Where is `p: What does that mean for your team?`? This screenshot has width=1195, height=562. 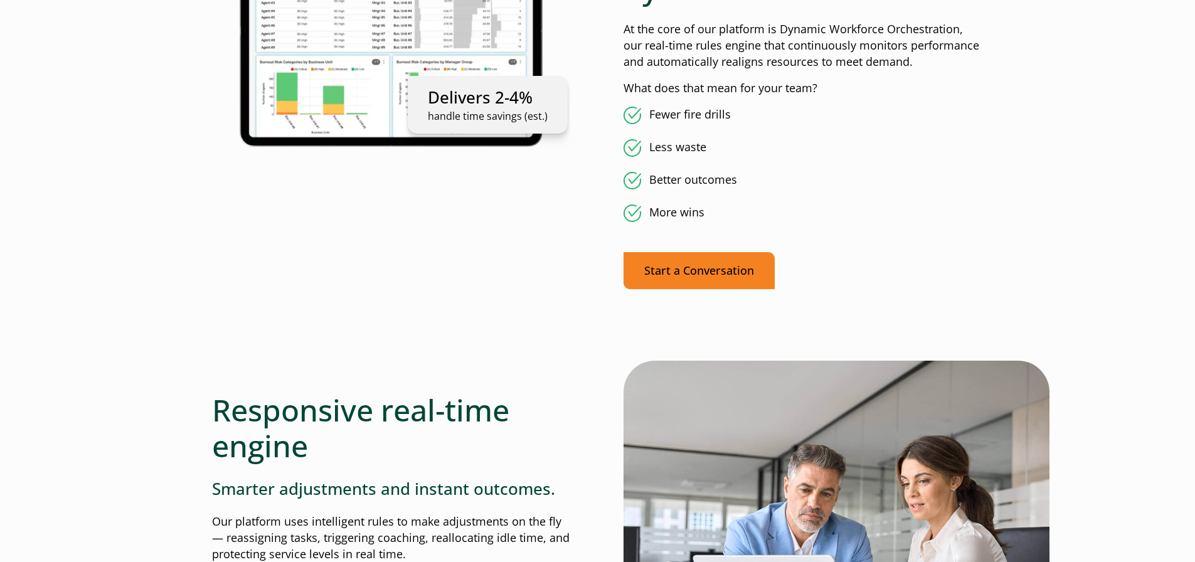
p: What does that mean for your team? is located at coordinates (804, 88).